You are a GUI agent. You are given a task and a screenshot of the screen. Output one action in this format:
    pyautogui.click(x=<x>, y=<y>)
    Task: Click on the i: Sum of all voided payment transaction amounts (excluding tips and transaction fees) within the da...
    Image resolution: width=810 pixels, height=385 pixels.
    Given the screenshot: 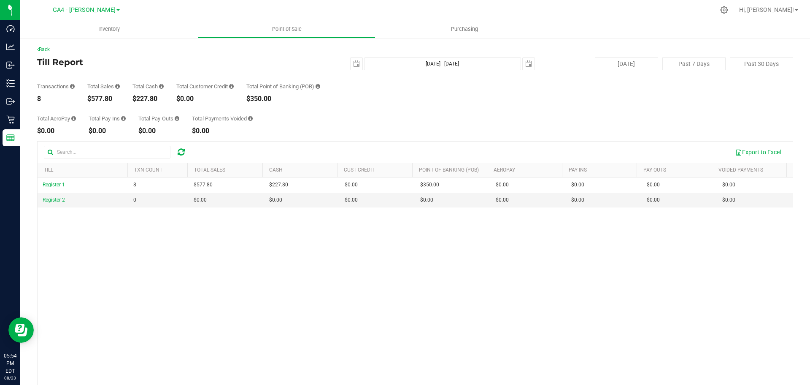 What is the action you would take?
    pyautogui.click(x=250, y=118)
    